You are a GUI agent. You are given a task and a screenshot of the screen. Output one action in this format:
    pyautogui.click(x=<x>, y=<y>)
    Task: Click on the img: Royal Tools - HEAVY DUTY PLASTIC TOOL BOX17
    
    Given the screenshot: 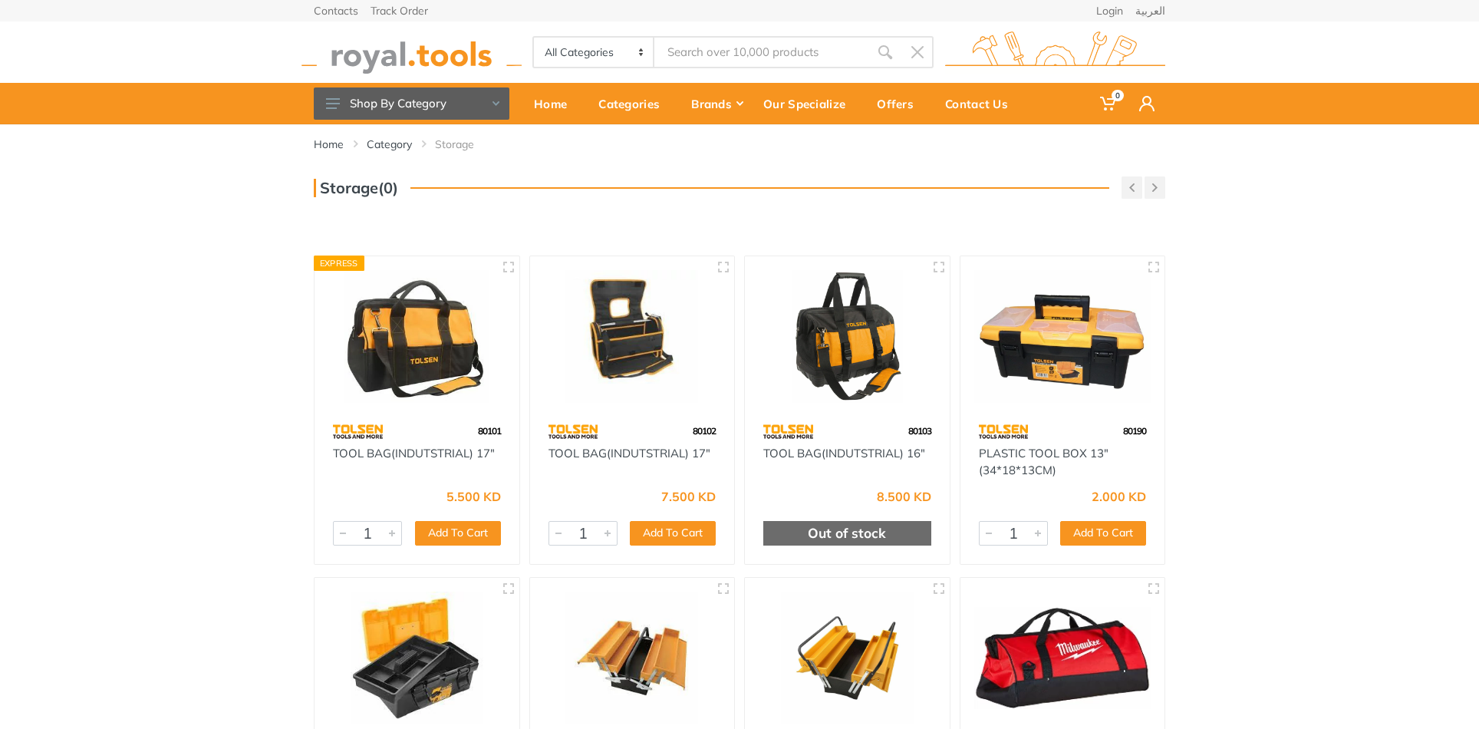 What is the action you would take?
    pyautogui.click(x=417, y=657)
    